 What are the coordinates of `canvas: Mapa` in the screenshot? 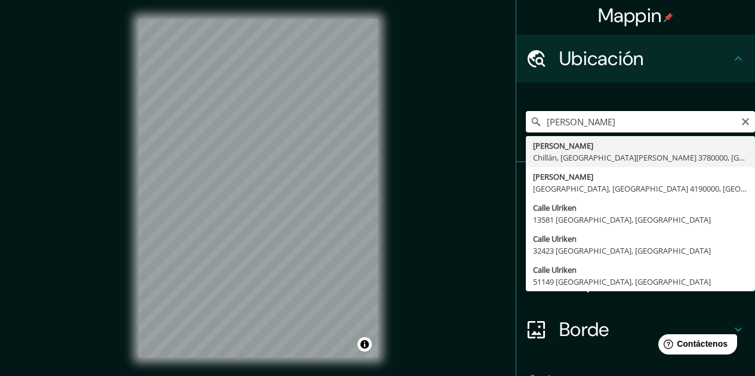 It's located at (258, 188).